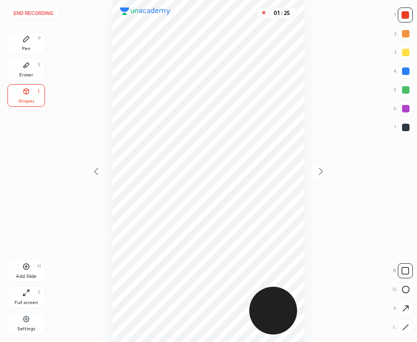 Image resolution: width=417 pixels, height=342 pixels. I want to click on div: Shapes, so click(26, 101).